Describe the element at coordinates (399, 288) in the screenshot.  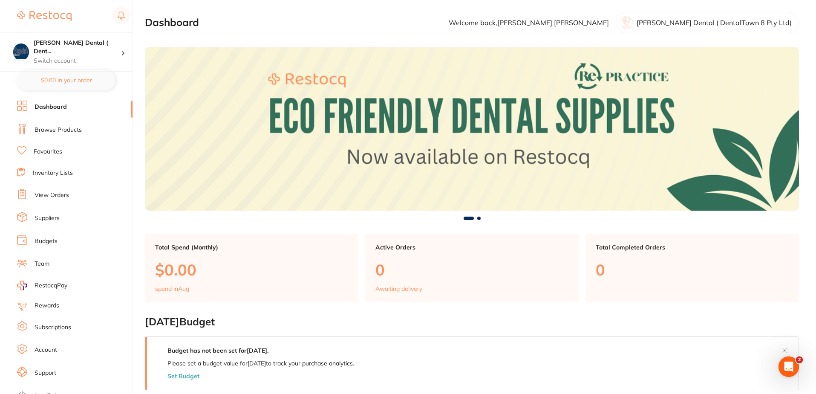
I see `p: Awaiting delivery` at that location.